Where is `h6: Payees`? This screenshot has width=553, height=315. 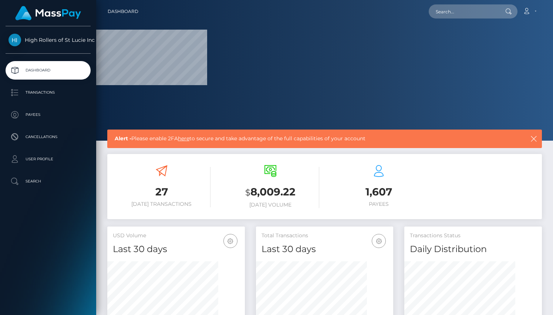
h6: Payees is located at coordinates (379, 204).